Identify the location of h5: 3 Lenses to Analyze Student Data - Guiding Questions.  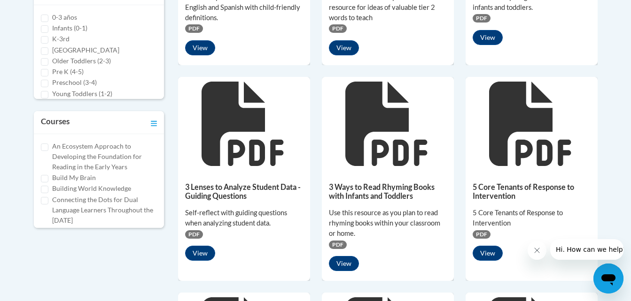
(244, 192).